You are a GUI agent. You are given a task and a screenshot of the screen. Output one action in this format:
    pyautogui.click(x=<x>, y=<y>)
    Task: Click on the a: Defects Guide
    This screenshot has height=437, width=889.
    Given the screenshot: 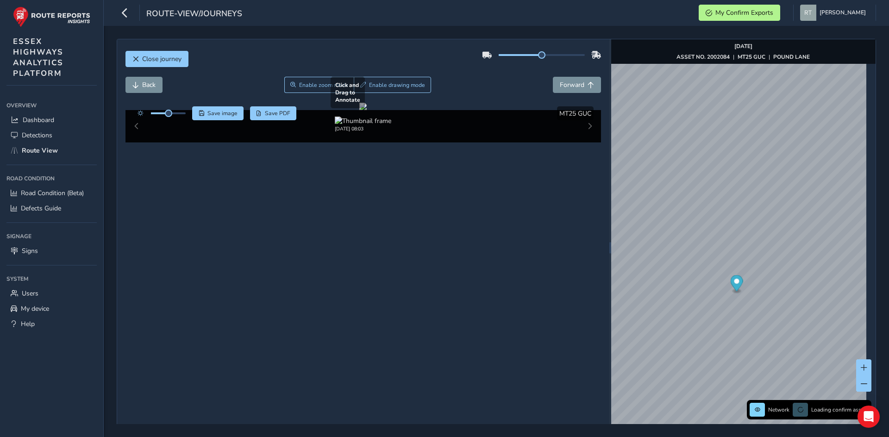 What is the action you would take?
    pyautogui.click(x=51, y=208)
    